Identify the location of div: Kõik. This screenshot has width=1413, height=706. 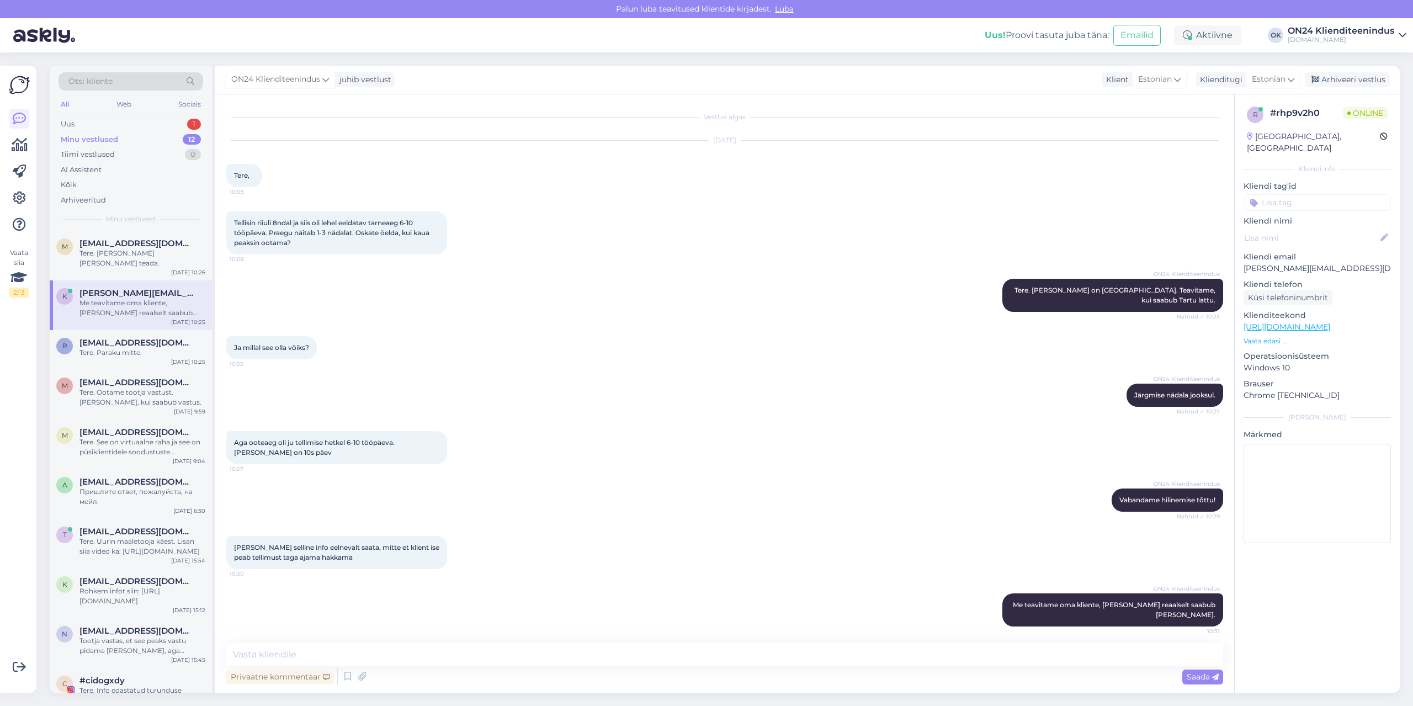
(68, 185).